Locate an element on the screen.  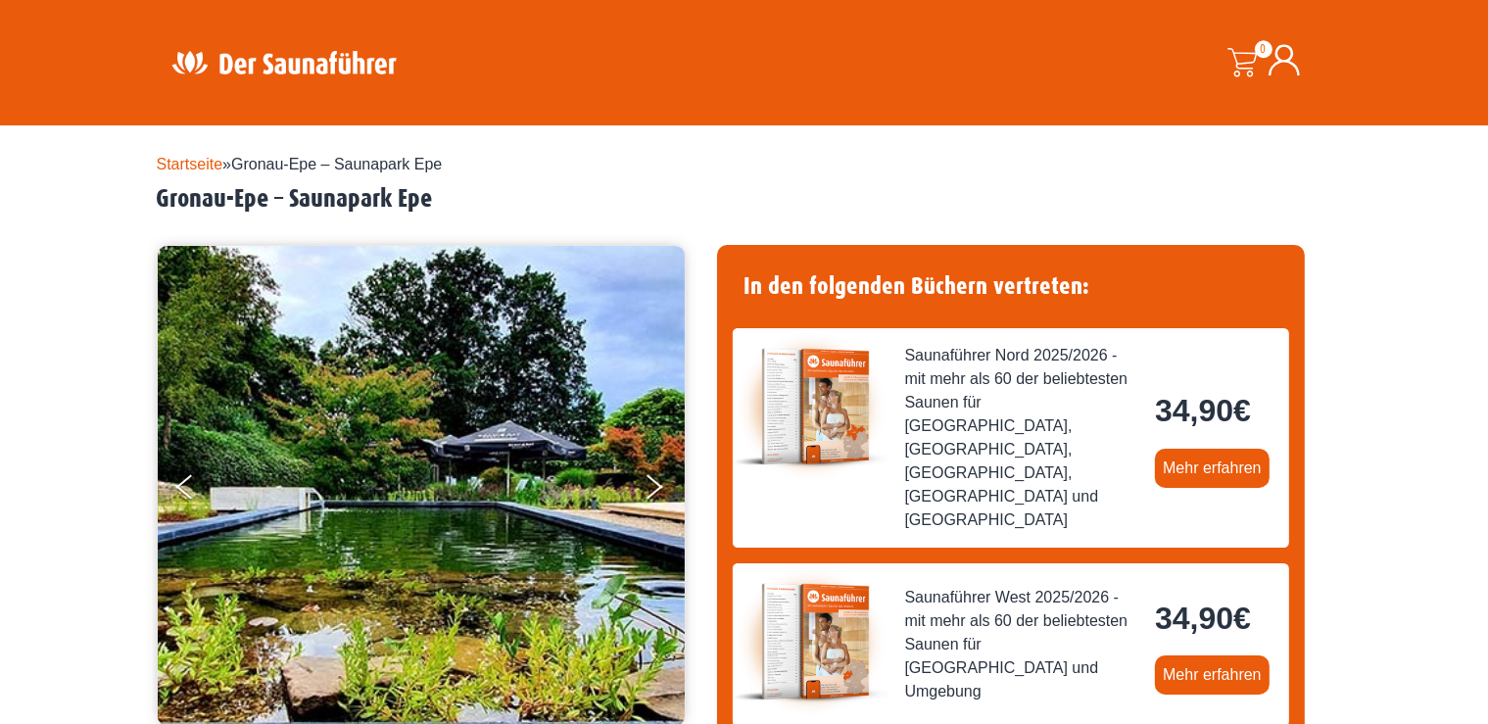
button: Previous is located at coordinates (201, 491).